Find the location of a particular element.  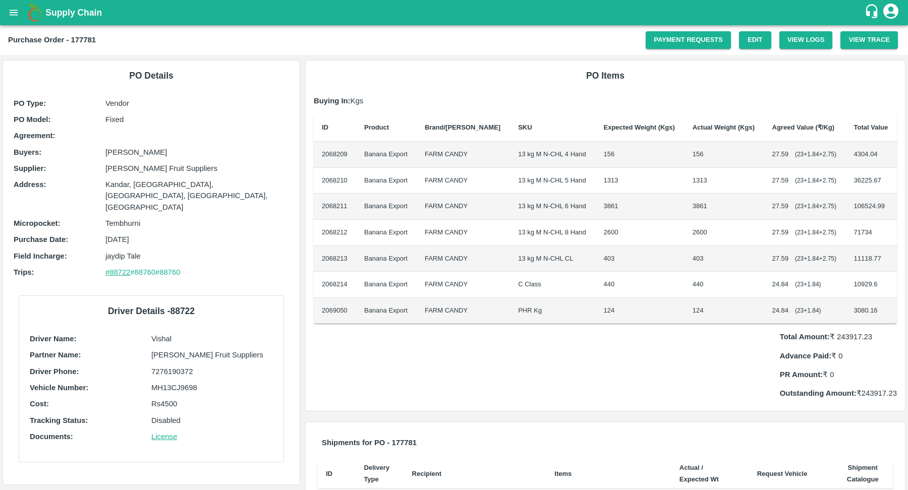

b: ID is located at coordinates (329, 474).